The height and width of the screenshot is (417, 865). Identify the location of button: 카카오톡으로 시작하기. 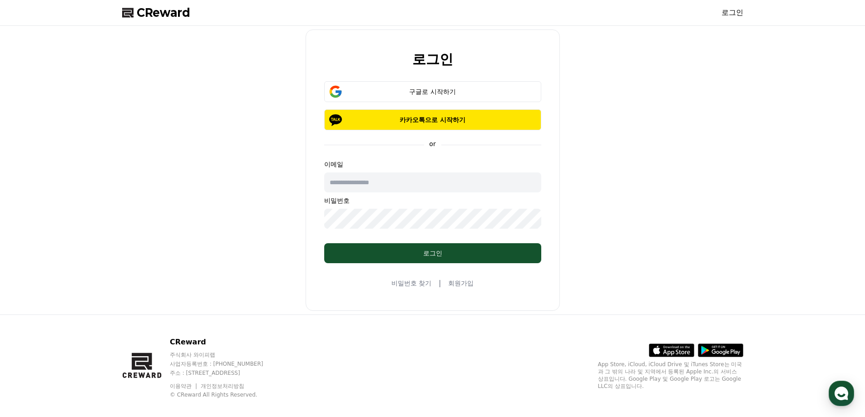
(433, 120).